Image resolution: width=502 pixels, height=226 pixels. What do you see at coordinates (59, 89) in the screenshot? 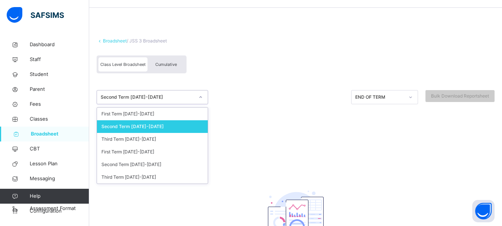
I see `span: Parent` at bounding box center [59, 89].